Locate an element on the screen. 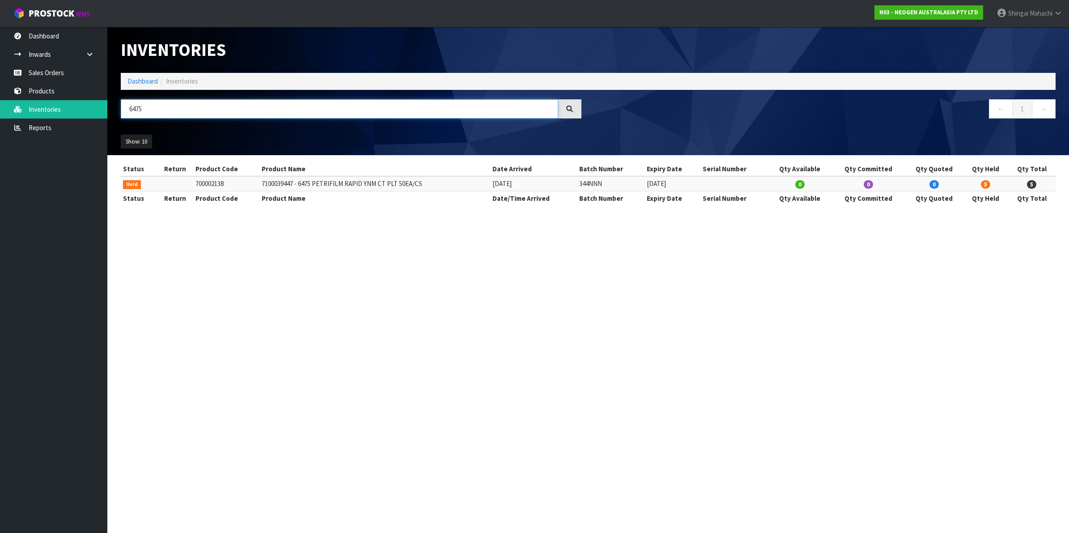 The height and width of the screenshot is (533, 1069). td: 344NNN is located at coordinates (611, 183).